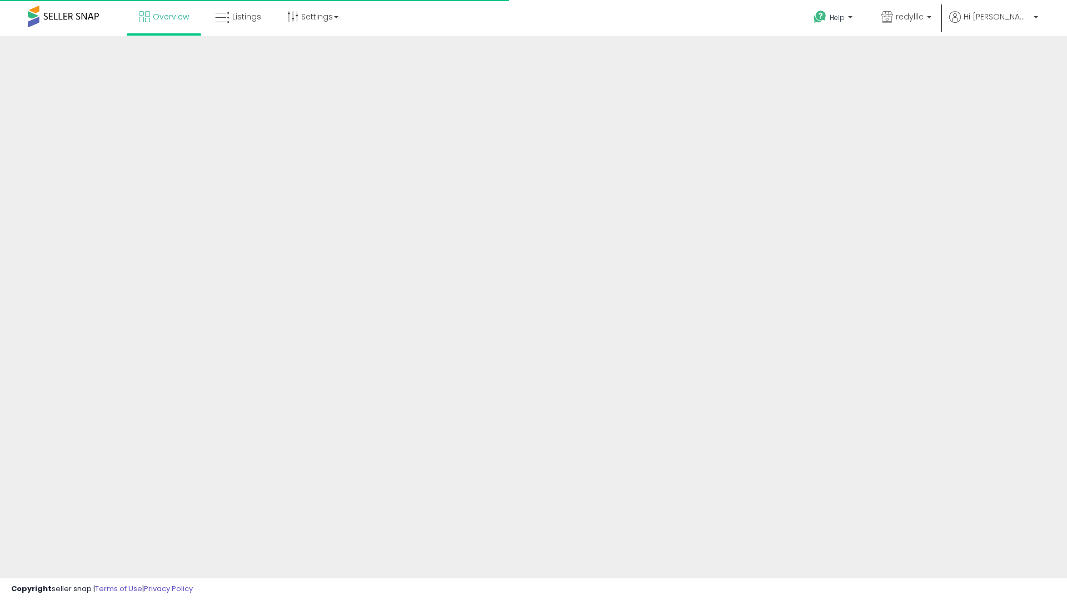 This screenshot has height=600, width=1067. What do you see at coordinates (834, 19) in the screenshot?
I see `a: Help` at bounding box center [834, 19].